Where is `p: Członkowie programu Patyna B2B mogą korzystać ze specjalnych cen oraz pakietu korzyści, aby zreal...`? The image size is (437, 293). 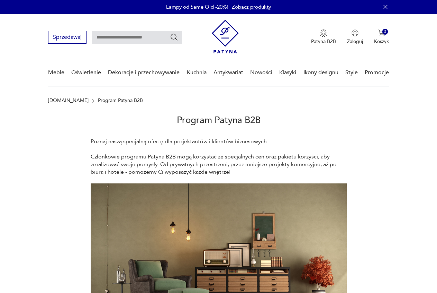
p: Członkowie programu Patyna B2B mogą korzystać ze specjalnych cen oraz pakietu korzyści, aby zreal... is located at coordinates (219, 164).